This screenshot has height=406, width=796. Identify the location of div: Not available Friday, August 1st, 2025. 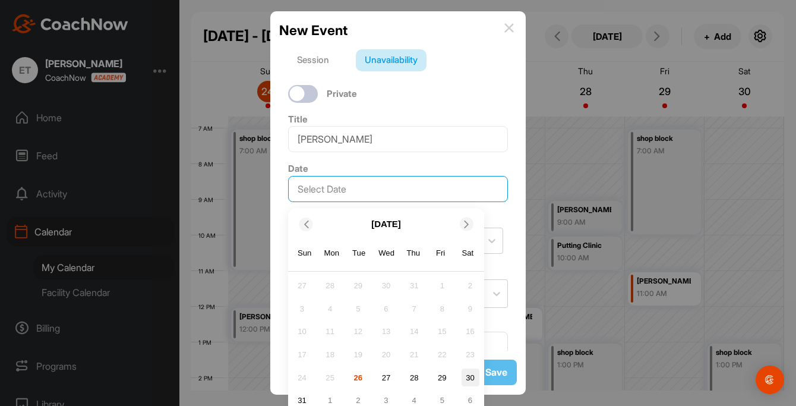
(442, 286).